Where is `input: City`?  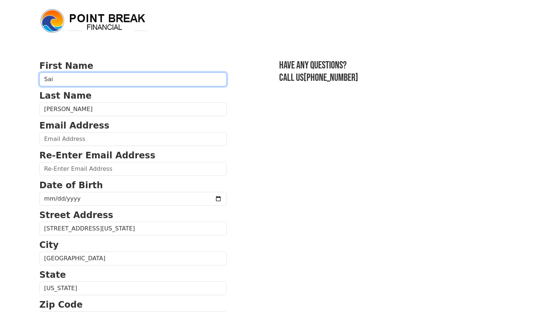
input: City is located at coordinates (133, 259).